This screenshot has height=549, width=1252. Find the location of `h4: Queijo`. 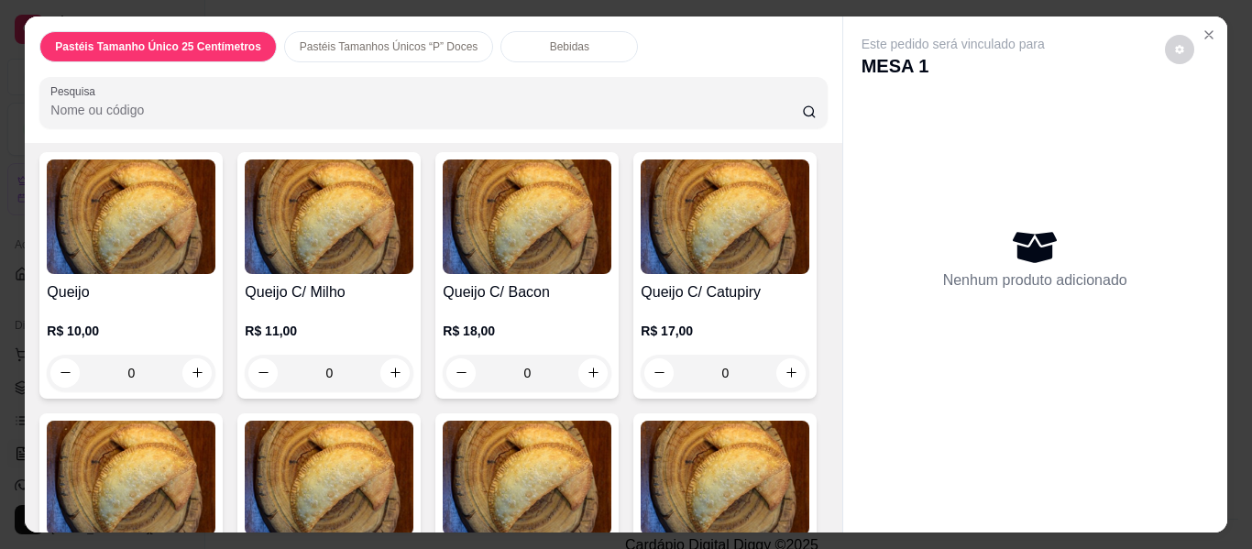

h4: Queijo is located at coordinates (131, 292).